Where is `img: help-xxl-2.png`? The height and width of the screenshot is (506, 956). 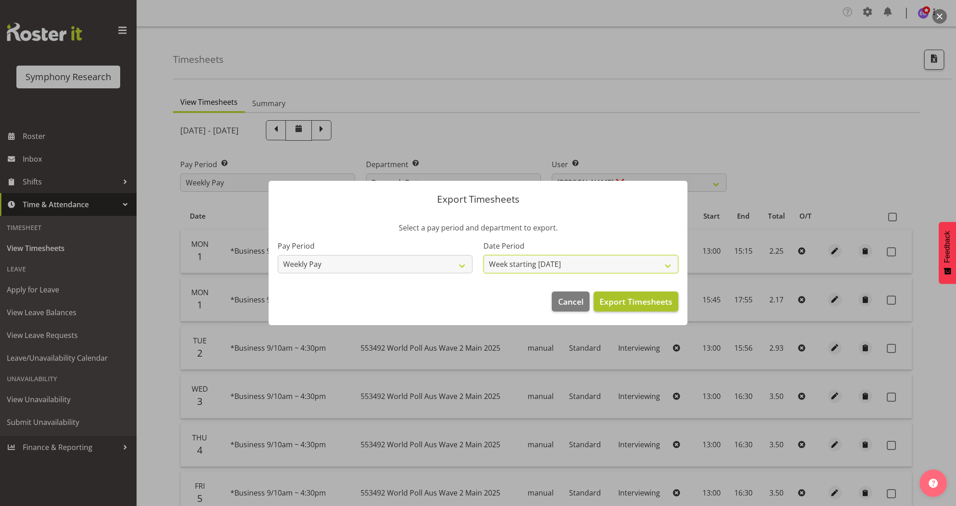 img: help-xxl-2.png is located at coordinates (934, 483).